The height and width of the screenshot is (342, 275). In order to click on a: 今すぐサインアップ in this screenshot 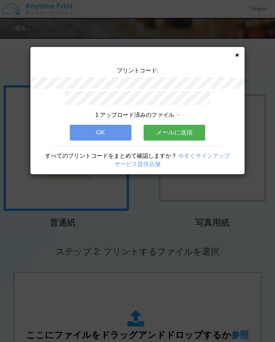, I will do `click(204, 156)`.